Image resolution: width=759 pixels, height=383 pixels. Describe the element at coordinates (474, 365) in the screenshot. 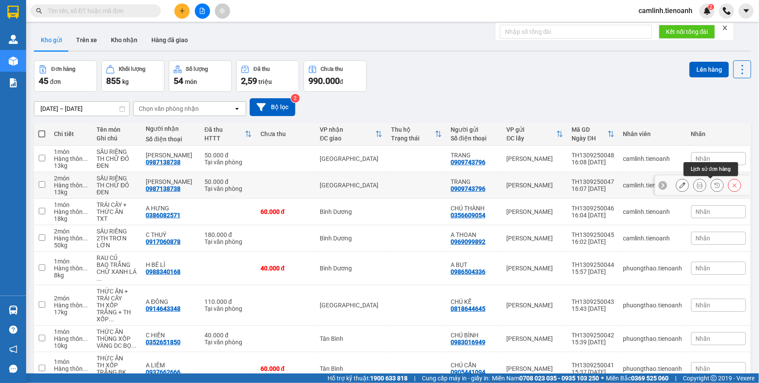

I see `div: CHÚ CẨN` at that location.